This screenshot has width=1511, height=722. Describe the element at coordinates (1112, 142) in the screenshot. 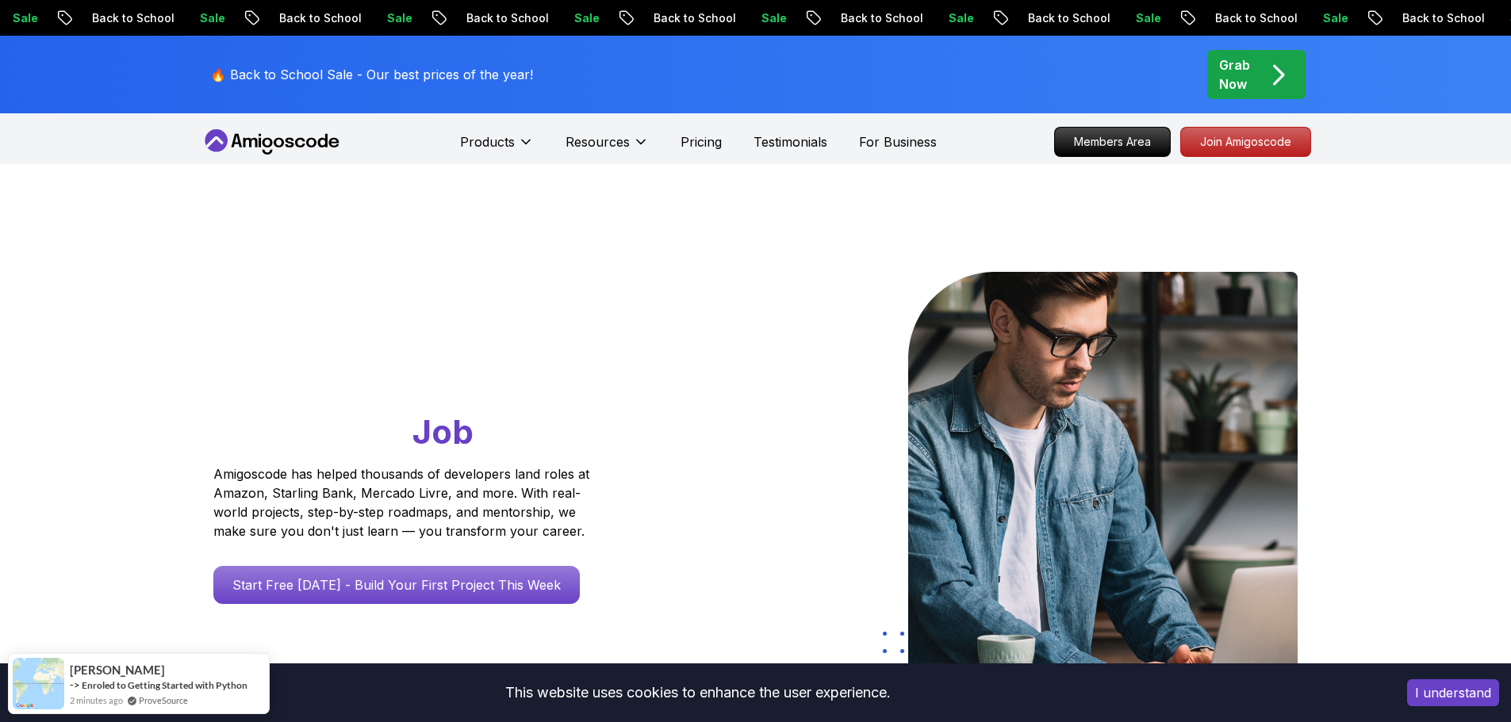

I see `a: Members Area` at that location.